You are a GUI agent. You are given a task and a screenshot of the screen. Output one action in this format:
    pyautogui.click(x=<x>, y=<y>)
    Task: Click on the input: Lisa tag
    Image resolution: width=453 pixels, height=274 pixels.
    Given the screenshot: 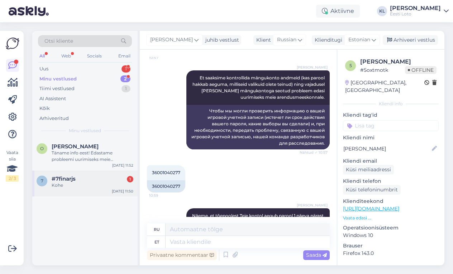 What is the action you would take?
    pyautogui.click(x=391, y=126)
    